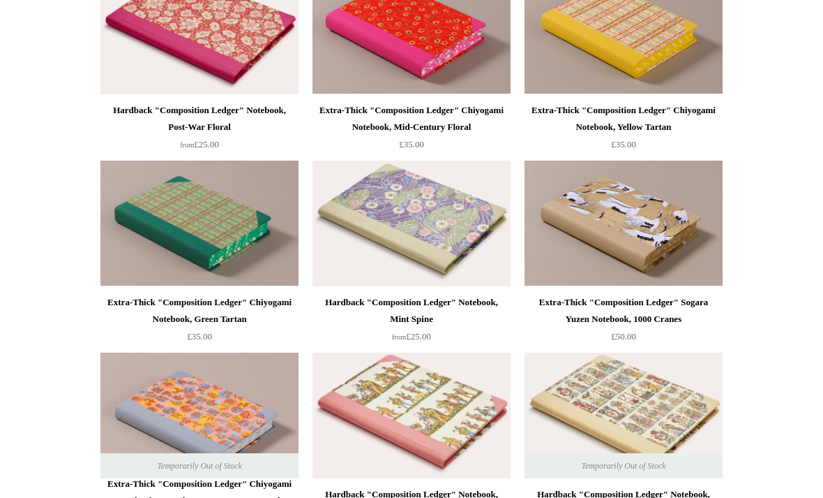 The image size is (823, 498). Describe the element at coordinates (412, 415) in the screenshot. I see `img: Hardback "Composition Ledger" Notebook, Parade` at that location.